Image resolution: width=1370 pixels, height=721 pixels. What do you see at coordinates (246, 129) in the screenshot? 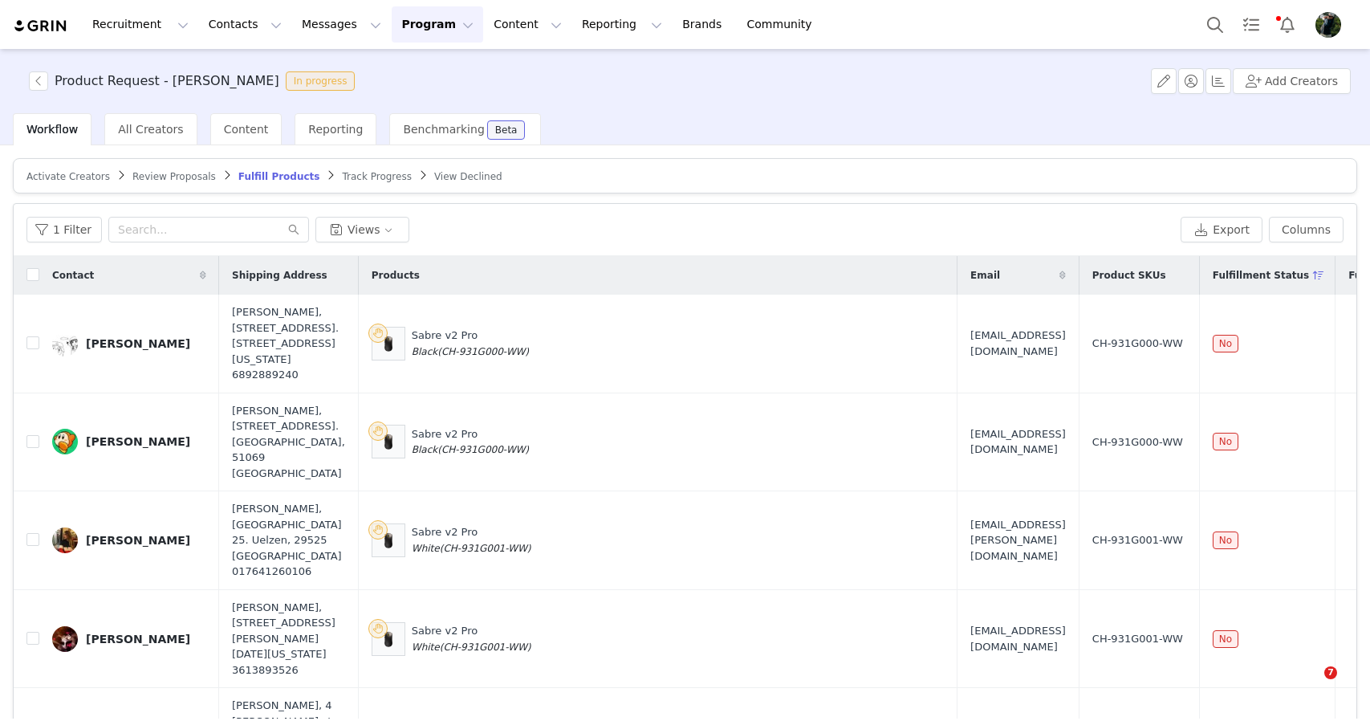
I see `span: Content` at bounding box center [246, 129].